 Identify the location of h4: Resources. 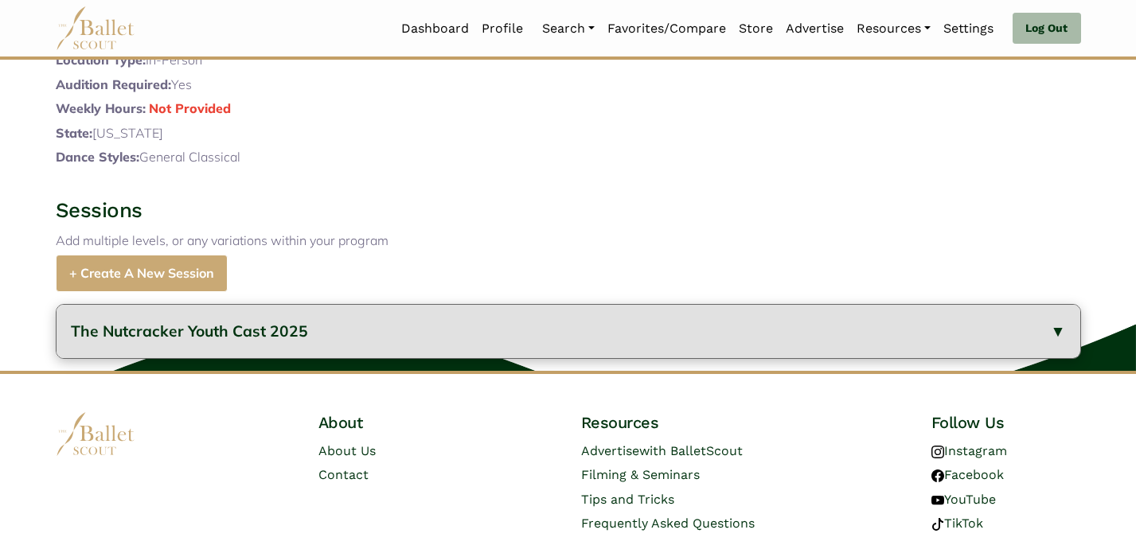
(700, 423).